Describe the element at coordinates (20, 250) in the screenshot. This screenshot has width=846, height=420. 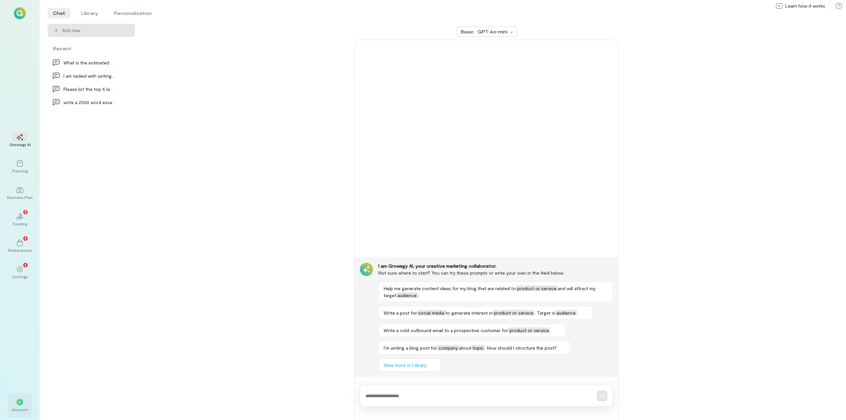
I see `div: Marketplace` at that location.